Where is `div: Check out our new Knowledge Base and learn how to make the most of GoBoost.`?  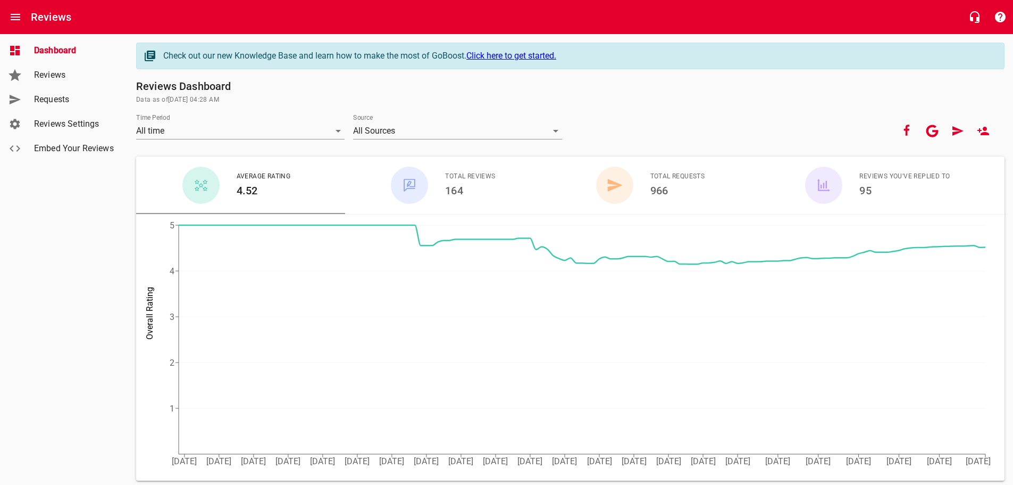
div: Check out our new Knowledge Base and learn how to make the most of GoBoost. is located at coordinates (578, 56).